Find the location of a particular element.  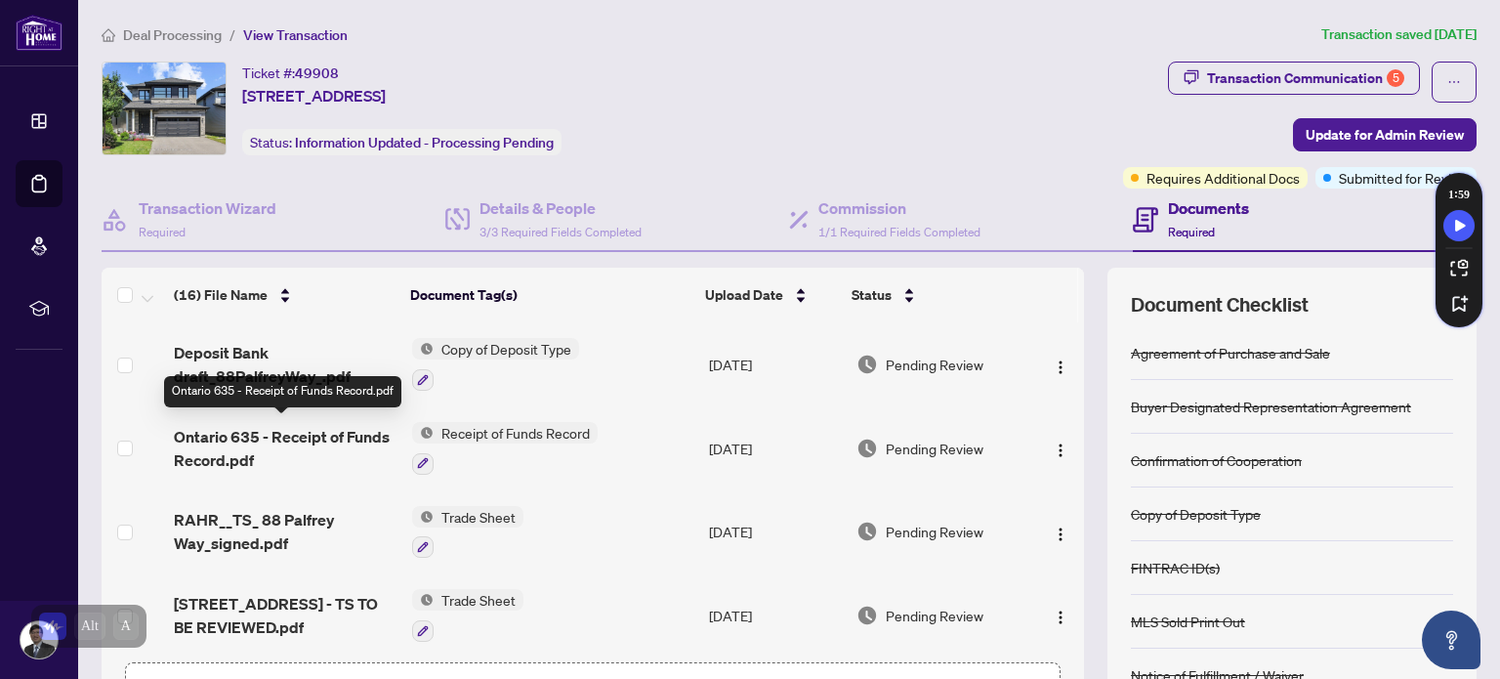

div: Ticket #: is located at coordinates (290, 72).